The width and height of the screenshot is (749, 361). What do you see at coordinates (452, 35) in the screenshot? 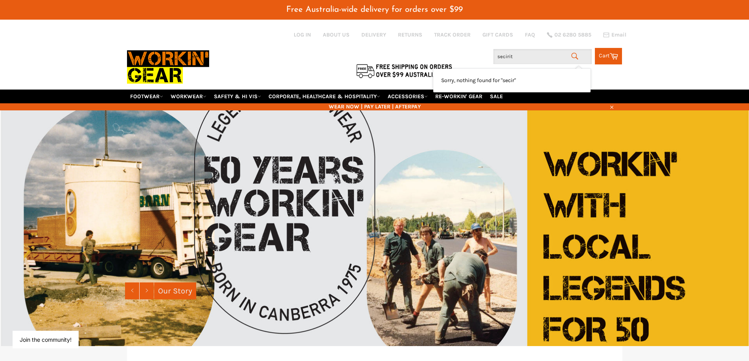
I see `a: TRACK ORDER` at bounding box center [452, 35].